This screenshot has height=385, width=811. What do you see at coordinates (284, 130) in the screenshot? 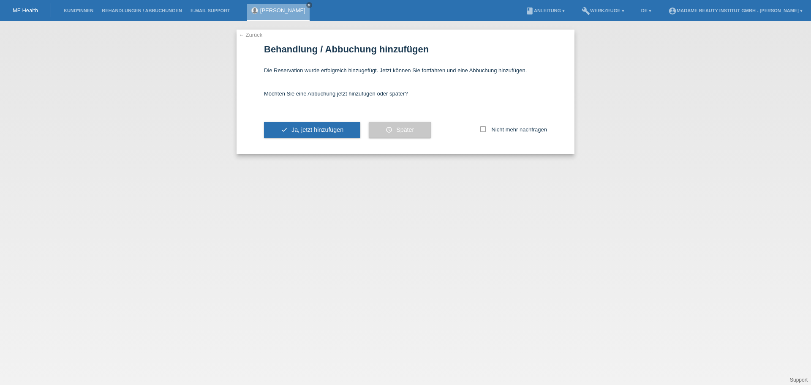
I see `i: check` at bounding box center [284, 130].